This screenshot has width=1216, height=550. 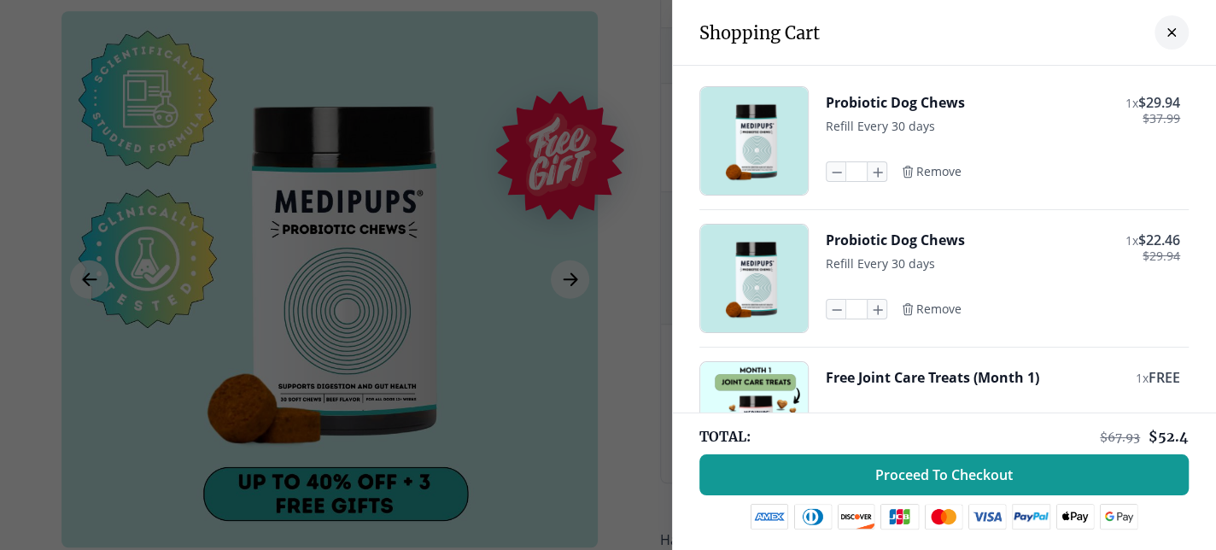 I want to click on button: Proceed To Checkout, so click(x=943, y=475).